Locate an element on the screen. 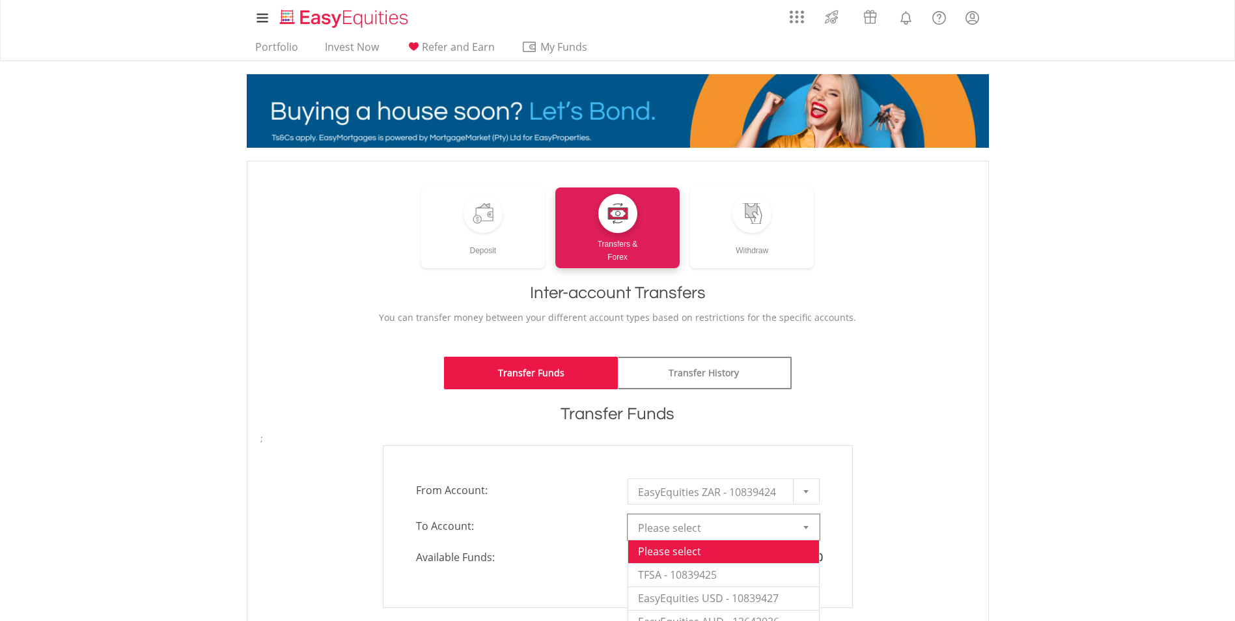 The image size is (1235, 621). a: Vouchers is located at coordinates (869, 15).